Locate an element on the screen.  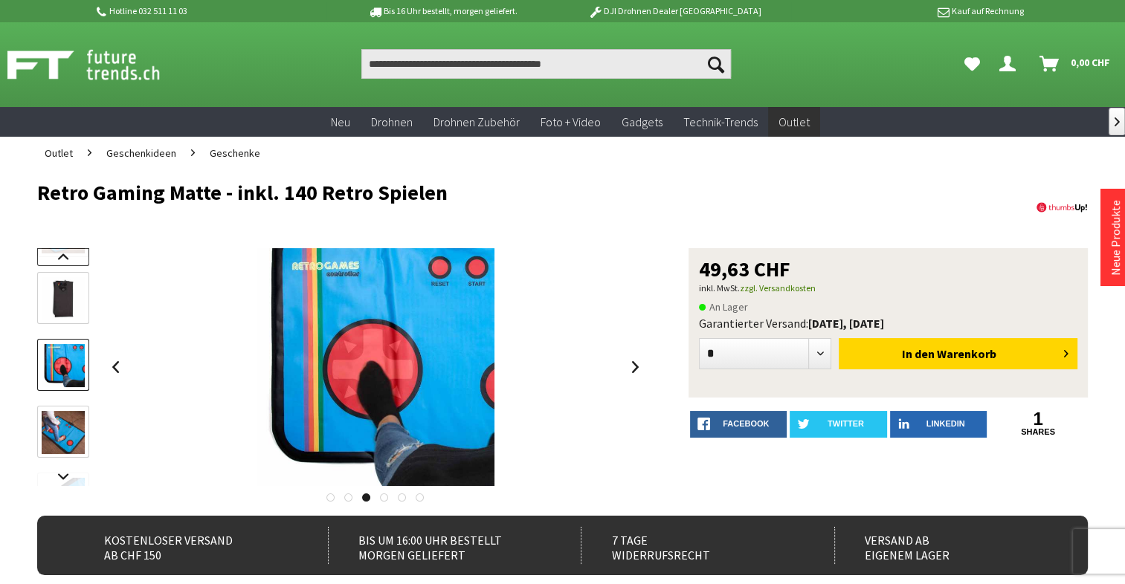
span: Technik-Trends is located at coordinates (720, 122).